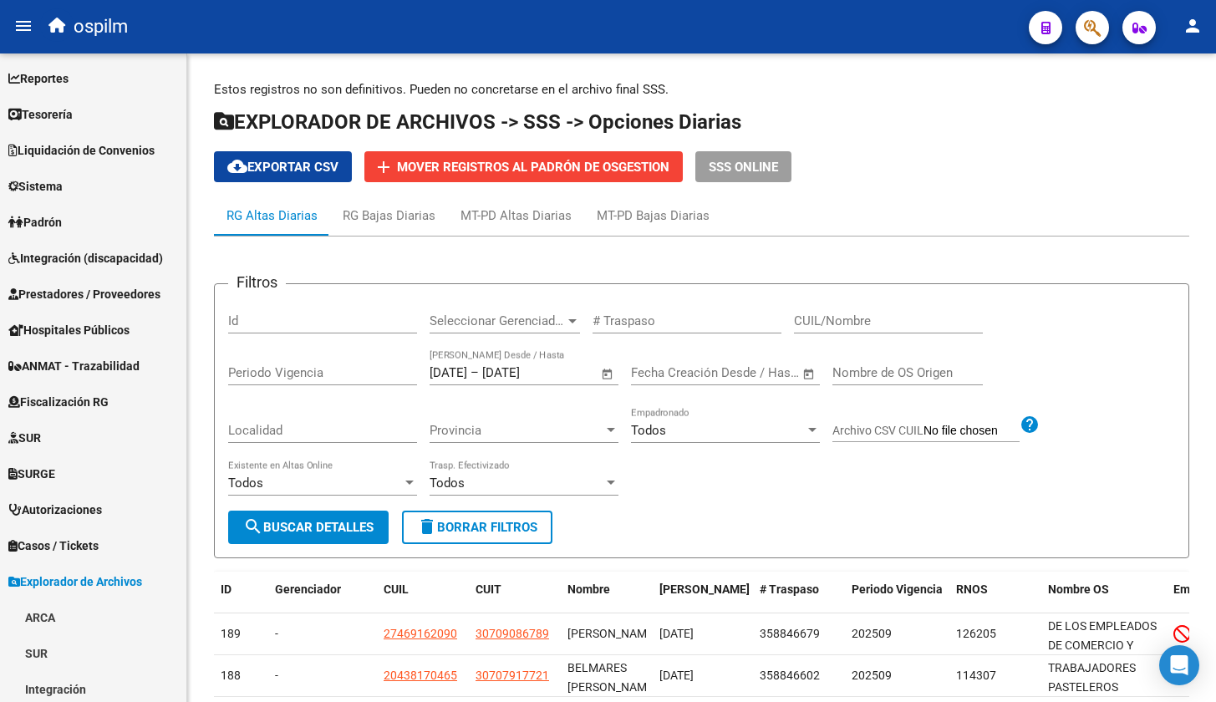  I want to click on button: Borrar Filtros, so click(477, 527).